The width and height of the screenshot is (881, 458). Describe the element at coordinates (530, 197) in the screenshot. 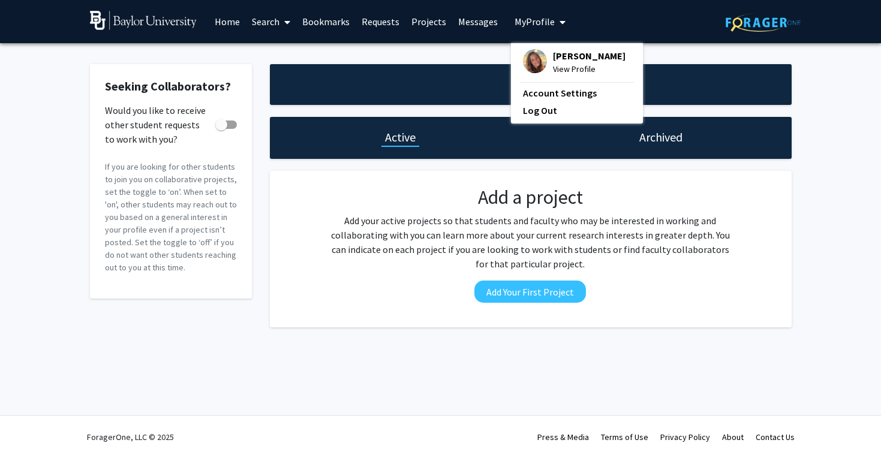

I see `h2: Add a project` at that location.